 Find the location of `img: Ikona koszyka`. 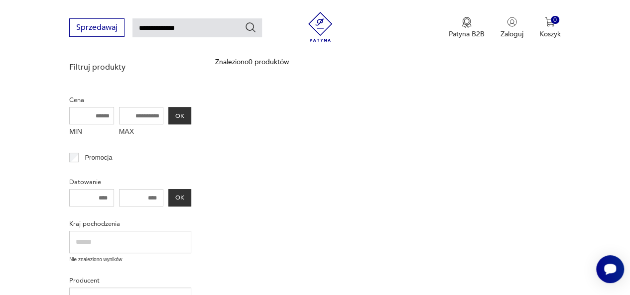

img: Ikona koszyka is located at coordinates (550, 22).